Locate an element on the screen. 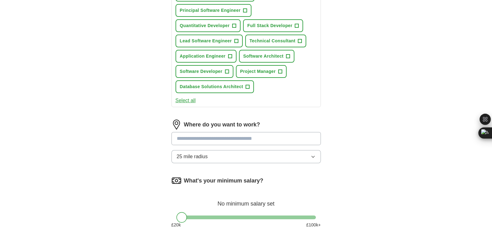 The width and height of the screenshot is (492, 237). button: Technical Consultant is located at coordinates (276, 41).